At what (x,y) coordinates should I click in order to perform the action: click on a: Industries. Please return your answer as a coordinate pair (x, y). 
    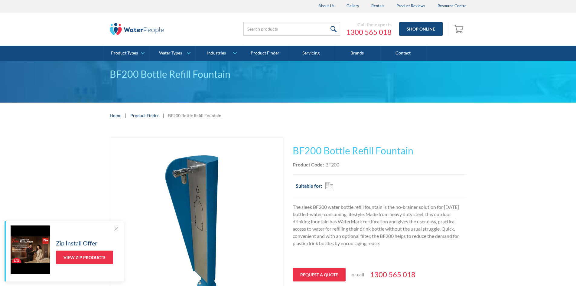
    Looking at the image, I should click on (219, 53).